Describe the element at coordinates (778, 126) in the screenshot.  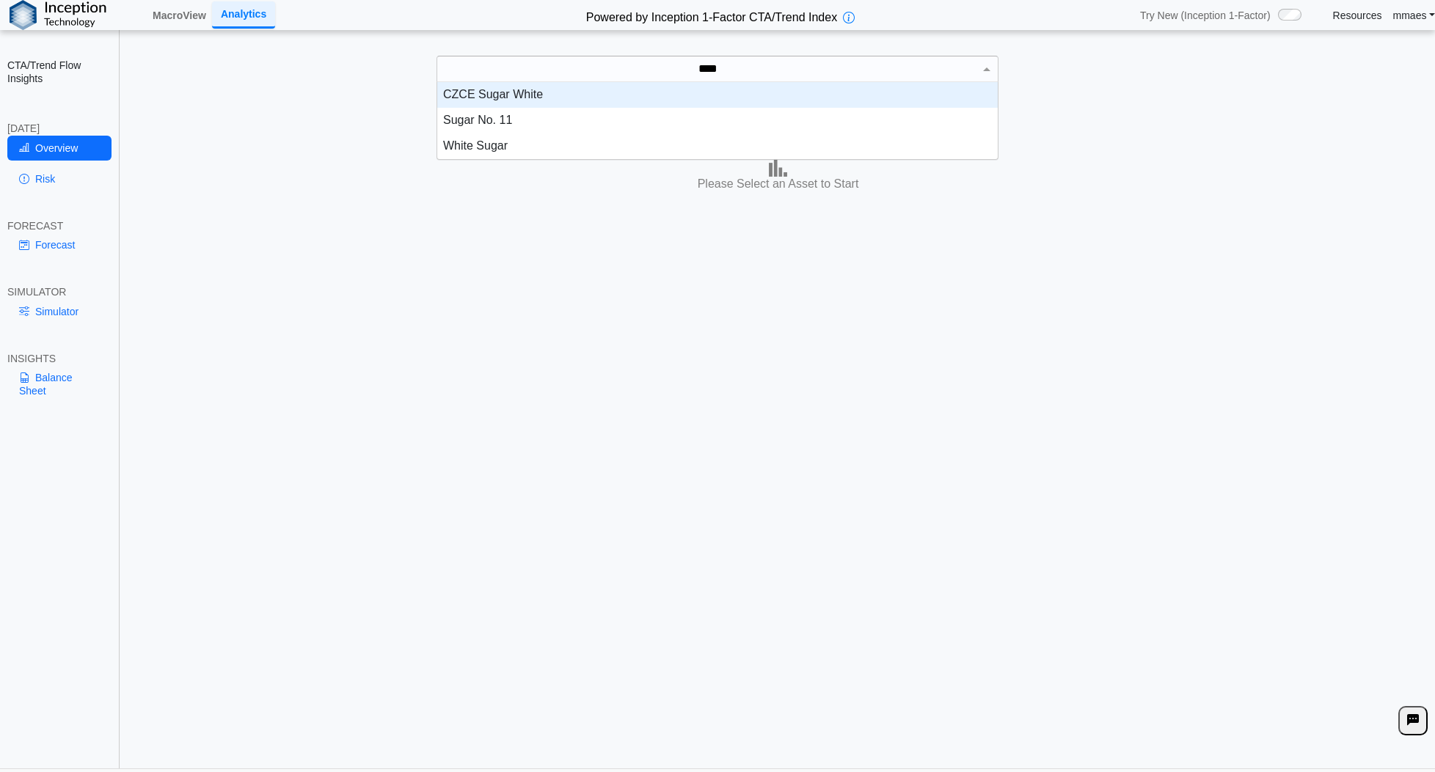
I see `h5: Positioning data updated at previous day close; Price and Flow estimates updated intraday (15-min...` at that location.